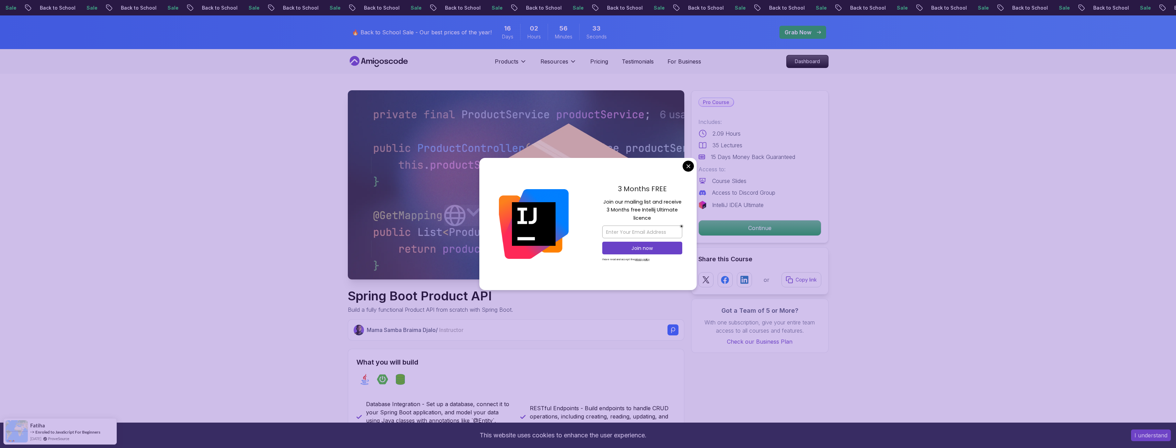 The height and width of the screenshot is (448, 1176). Describe the element at coordinates (415, 330) in the screenshot. I see `p: Mama Samba Braima Djalo /` at that location.